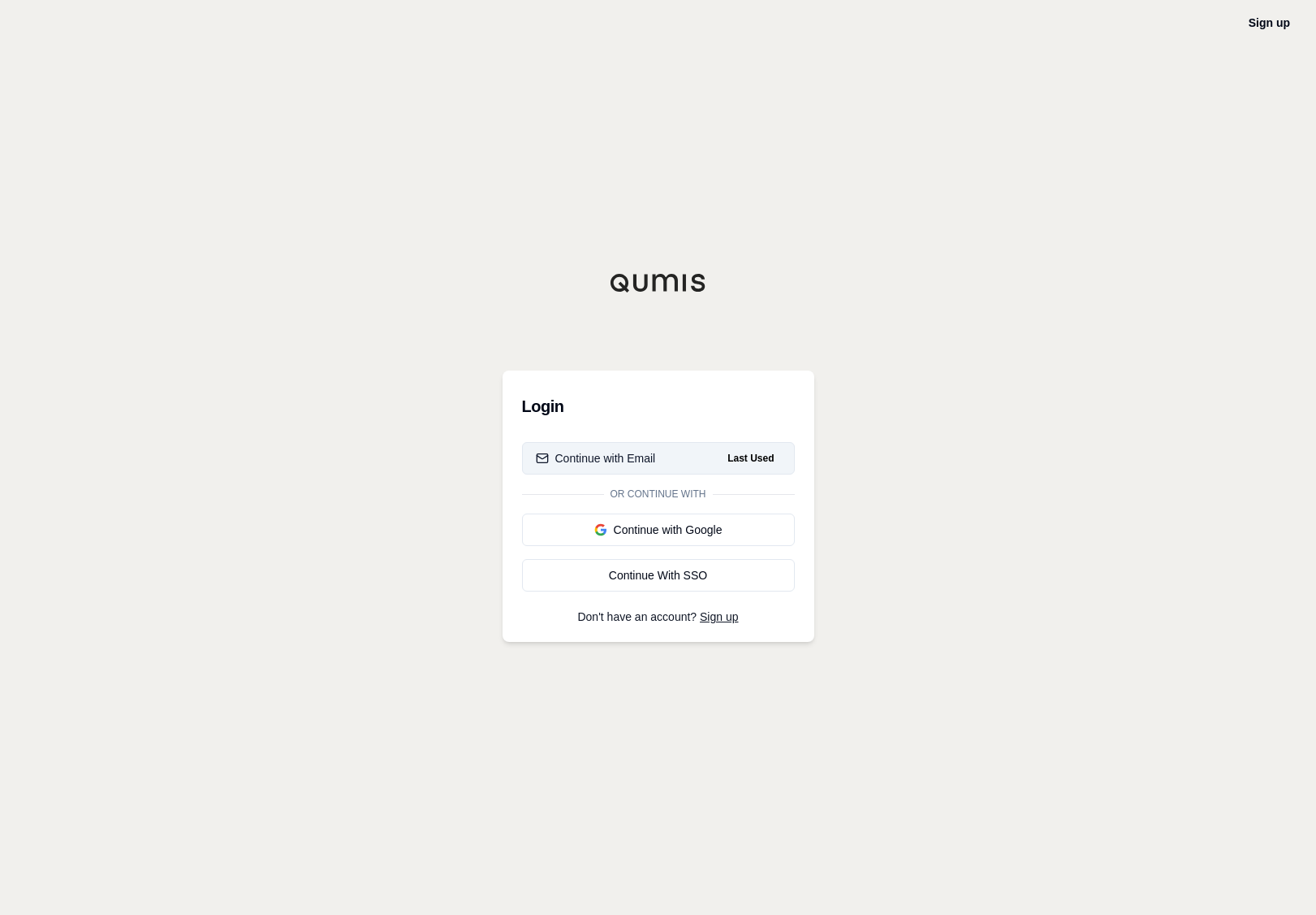 Image resolution: width=1316 pixels, height=915 pixels. I want to click on span: Last Used, so click(750, 458).